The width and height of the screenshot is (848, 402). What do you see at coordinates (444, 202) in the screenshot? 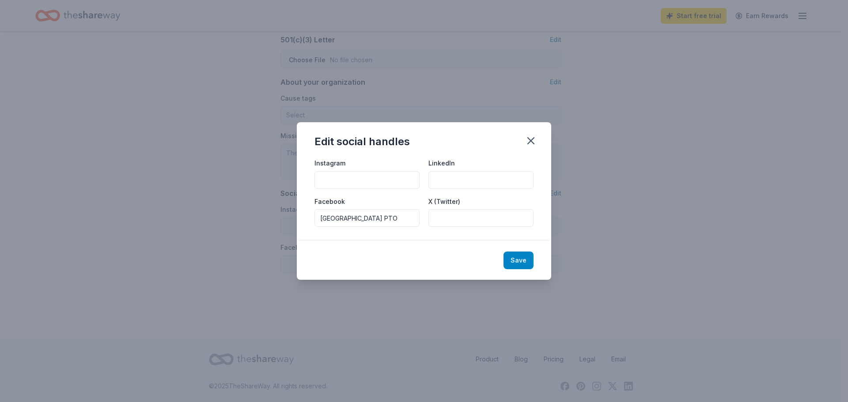
I see `label: X (Twitter)` at bounding box center [444, 202].